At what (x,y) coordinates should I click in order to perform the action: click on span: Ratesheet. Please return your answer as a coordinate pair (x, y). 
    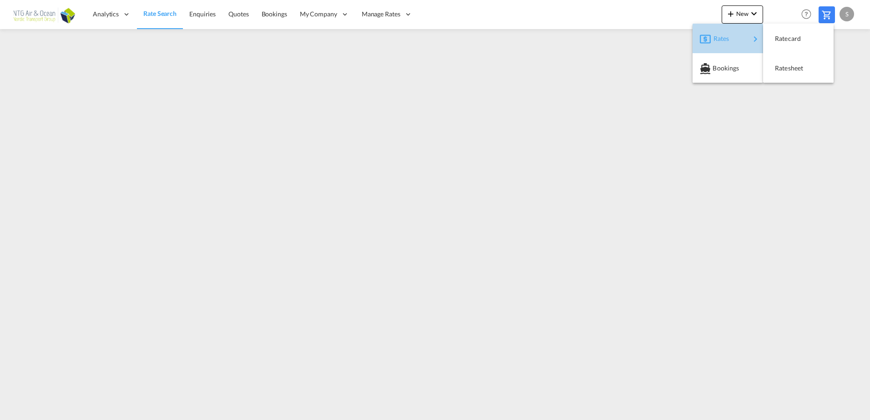
    Looking at the image, I should click on (780, 68).